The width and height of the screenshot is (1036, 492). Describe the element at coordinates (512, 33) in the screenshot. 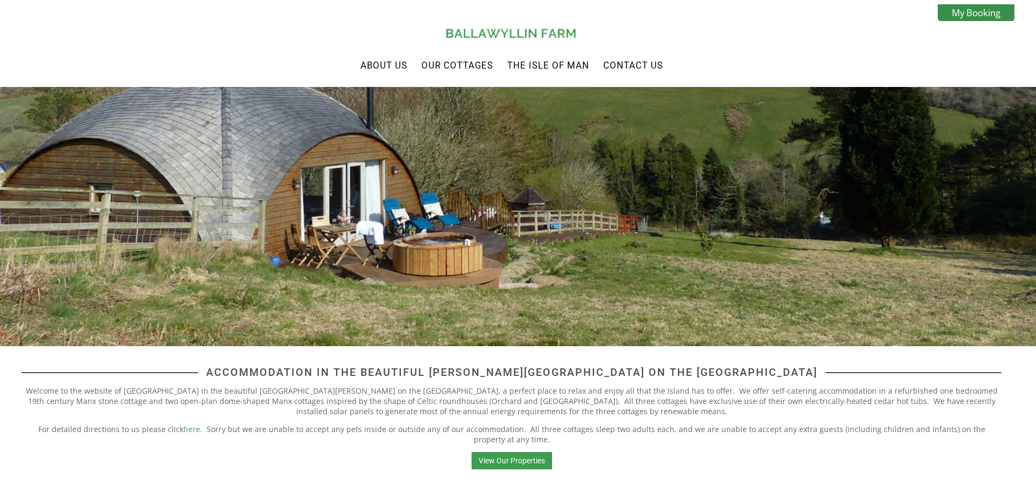

I see `img: Ballawyllin Farm` at that location.